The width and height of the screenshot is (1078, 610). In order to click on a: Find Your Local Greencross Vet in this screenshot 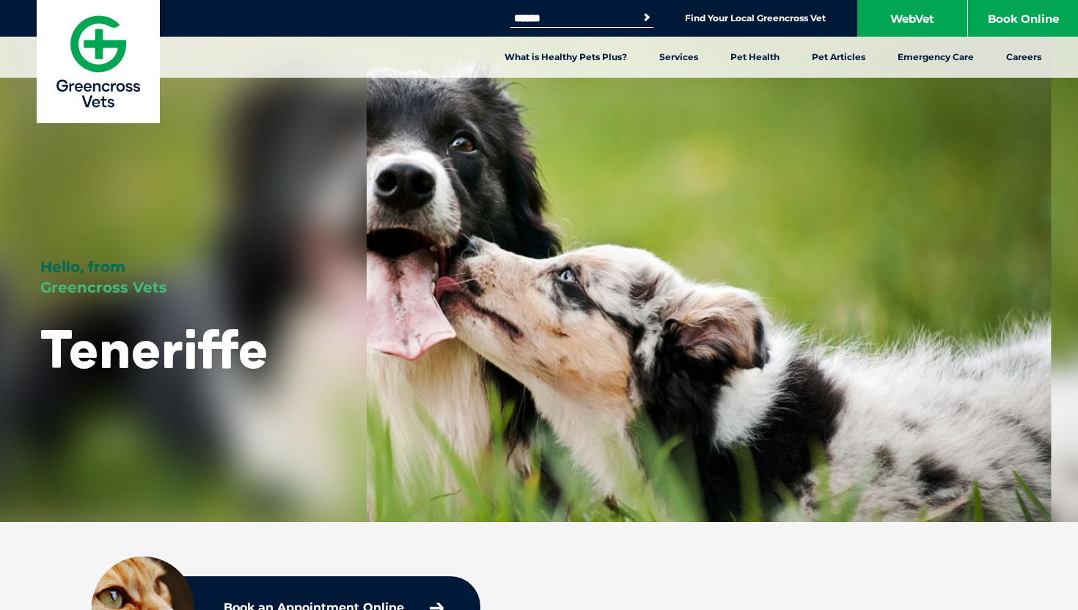, I will do `click(755, 18)`.